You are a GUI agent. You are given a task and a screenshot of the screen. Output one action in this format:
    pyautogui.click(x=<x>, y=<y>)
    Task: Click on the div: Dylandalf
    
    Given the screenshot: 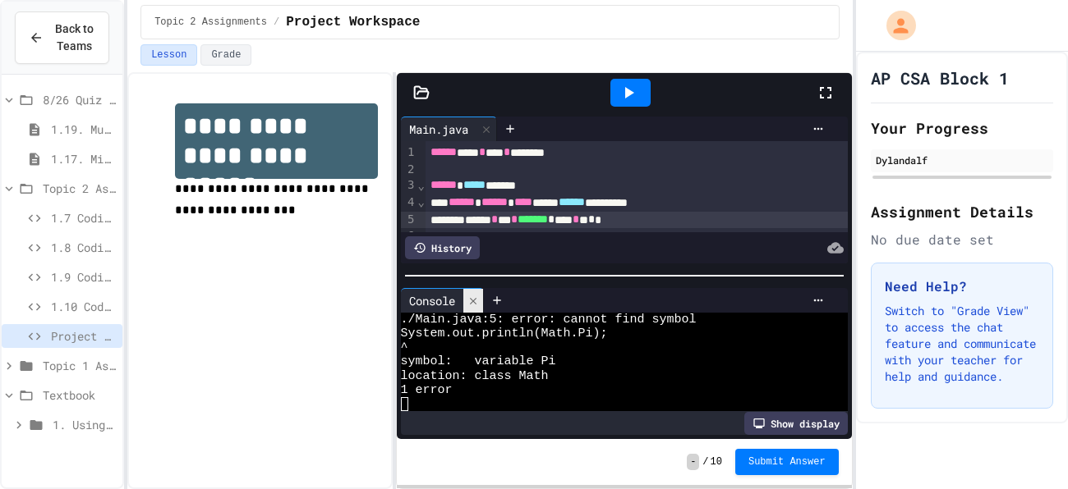 What is the action you would take?
    pyautogui.click(x=962, y=160)
    